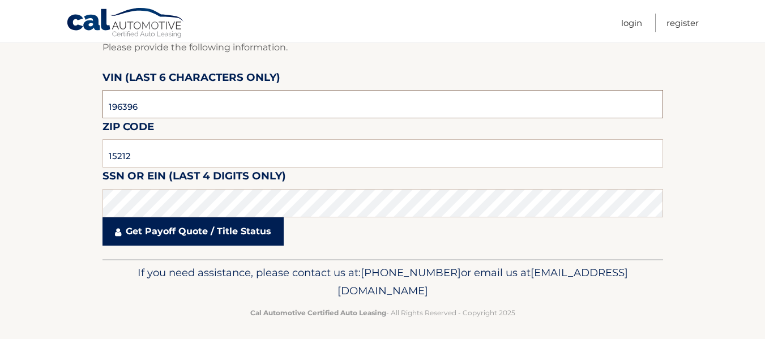 The width and height of the screenshot is (765, 339). What do you see at coordinates (682, 23) in the screenshot?
I see `a: Register` at bounding box center [682, 23].